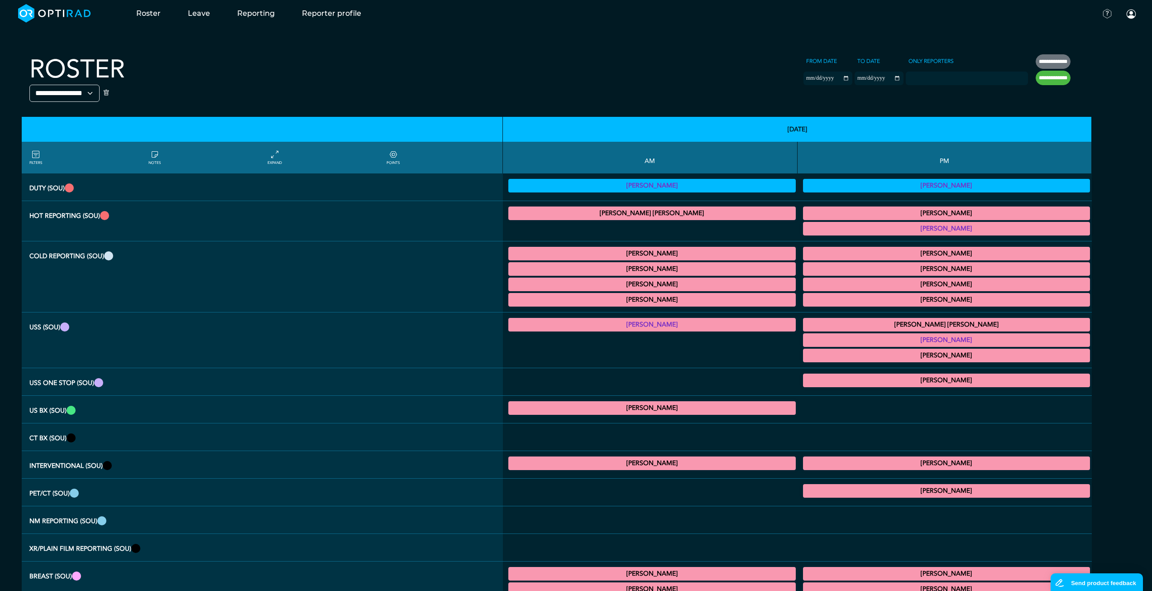 The width and height of the screenshot is (1152, 591). I want to click on div: US General Adult 13:00 - 17:00, so click(946, 324).